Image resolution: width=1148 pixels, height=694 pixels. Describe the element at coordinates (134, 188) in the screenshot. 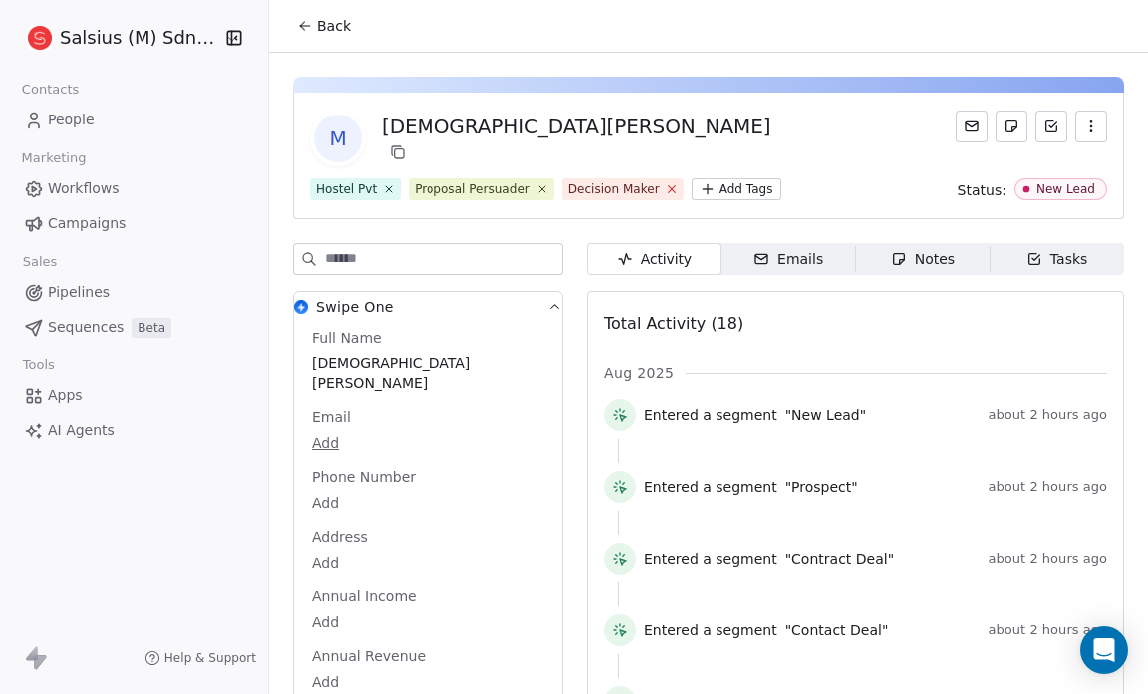

I see `a: Workflows` at that location.